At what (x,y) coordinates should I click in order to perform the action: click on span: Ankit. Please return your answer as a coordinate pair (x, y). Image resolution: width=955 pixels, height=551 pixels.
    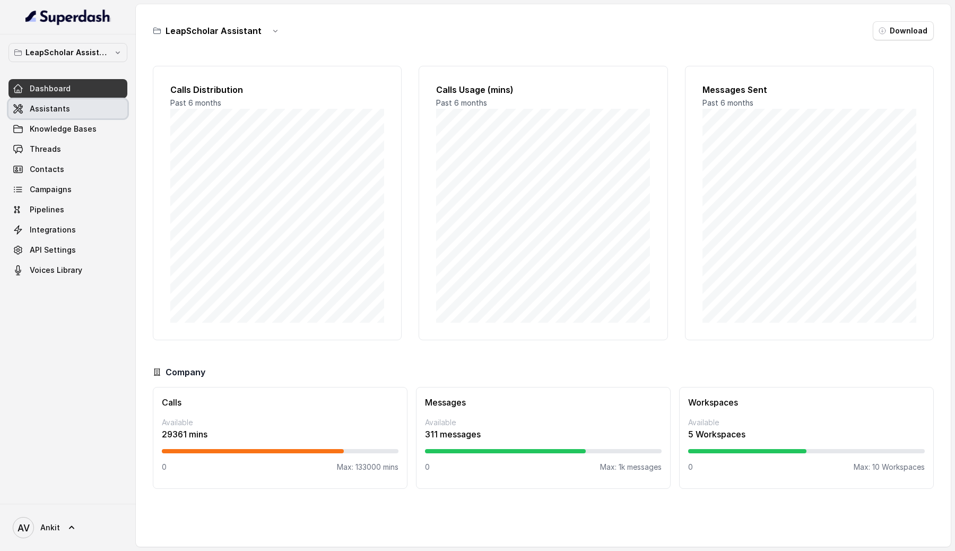
    Looking at the image, I should click on (50, 527).